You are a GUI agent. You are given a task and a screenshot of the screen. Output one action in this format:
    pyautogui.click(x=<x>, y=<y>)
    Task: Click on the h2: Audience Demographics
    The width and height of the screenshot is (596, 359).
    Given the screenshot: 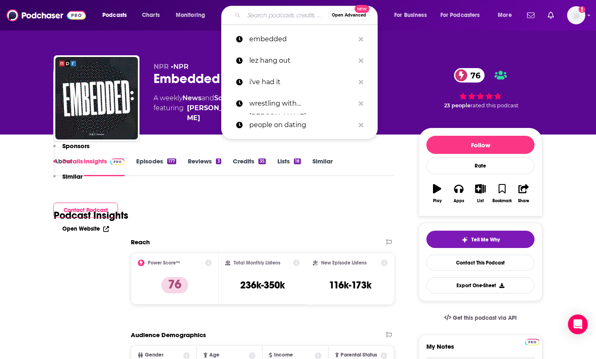 What is the action you would take?
    pyautogui.click(x=168, y=335)
    